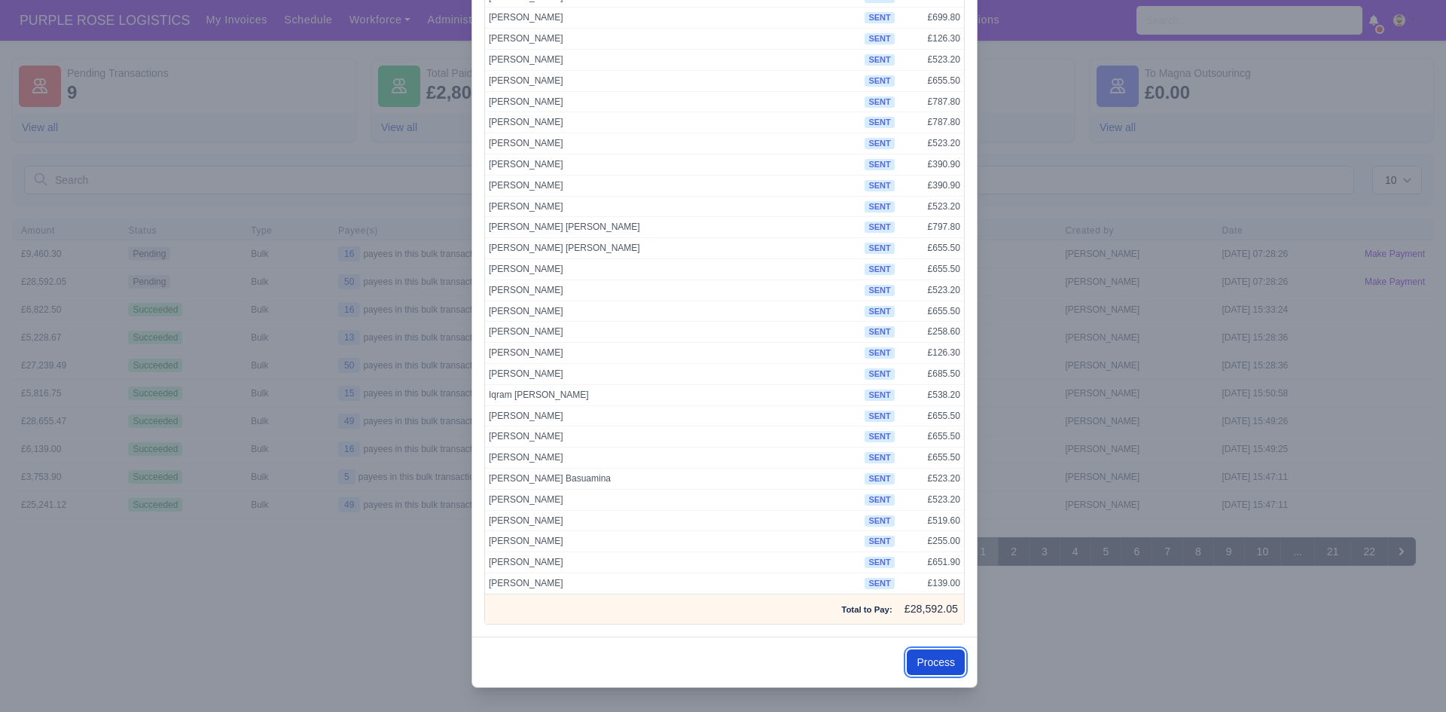 The height and width of the screenshot is (712, 1446). Describe the element at coordinates (931, 18) in the screenshot. I see `td: £699.80` at that location.